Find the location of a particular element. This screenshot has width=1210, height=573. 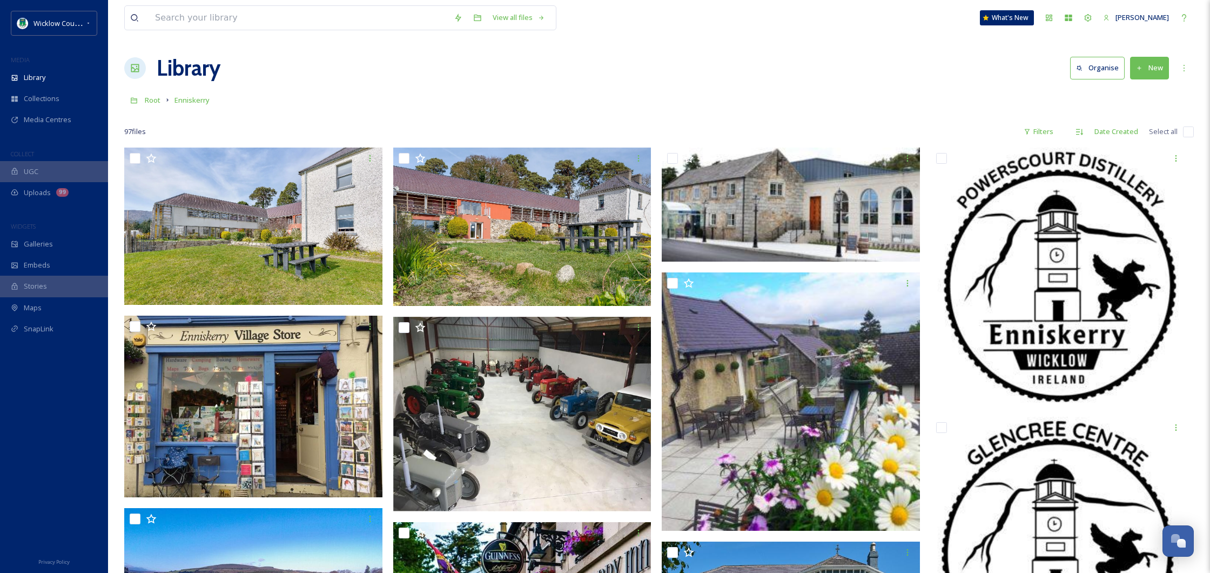

div: 99 is located at coordinates (62, 192).